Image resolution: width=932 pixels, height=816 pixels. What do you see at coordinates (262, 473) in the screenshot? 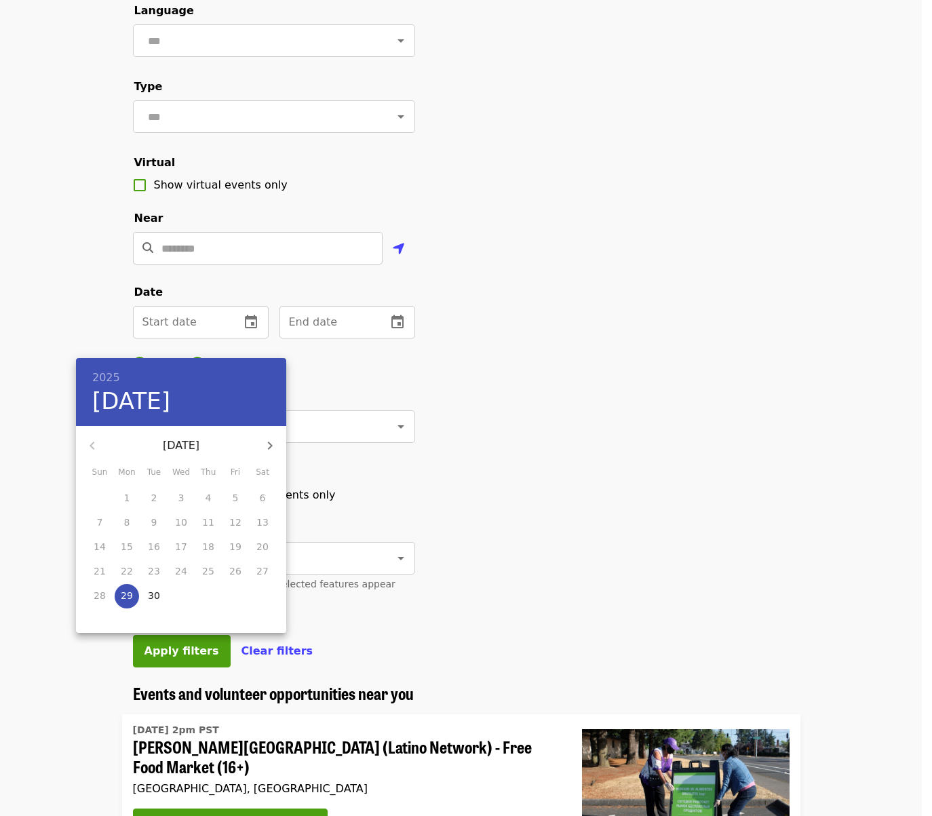
I see `span: Sat` at bounding box center [262, 473].